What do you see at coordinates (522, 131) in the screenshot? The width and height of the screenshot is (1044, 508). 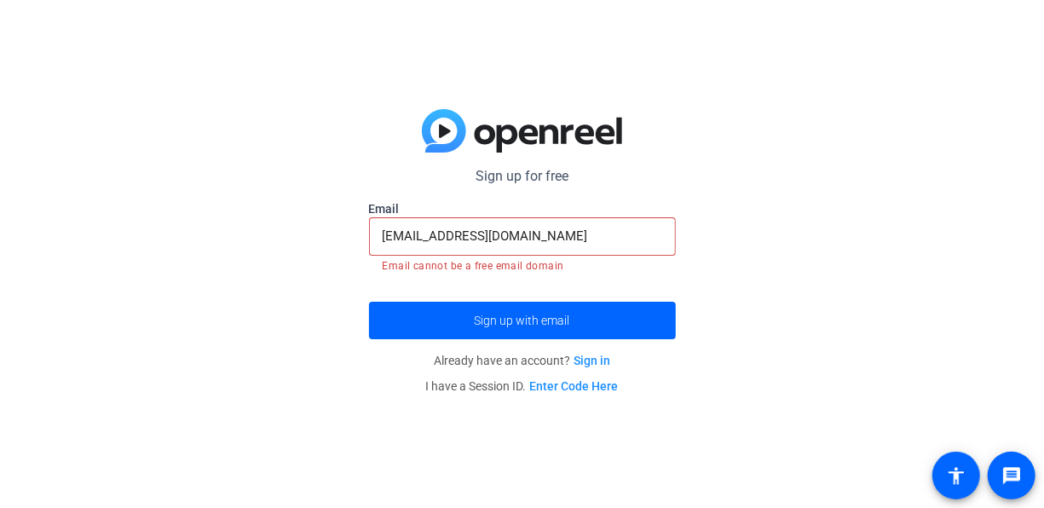 I see `img: blue-gradient.svg` at bounding box center [522, 131].